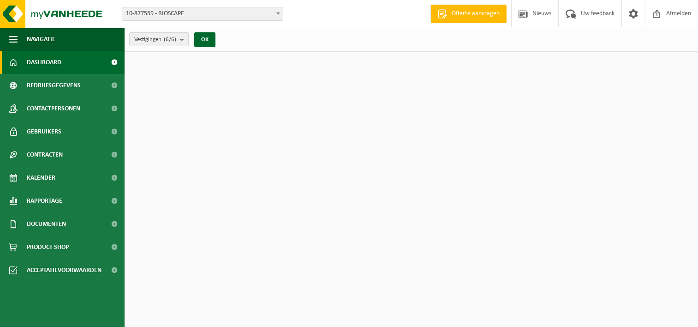 The image size is (698, 327). Describe the element at coordinates (159, 39) in the screenshot. I see `button: Vestigingen(6/6)` at that location.